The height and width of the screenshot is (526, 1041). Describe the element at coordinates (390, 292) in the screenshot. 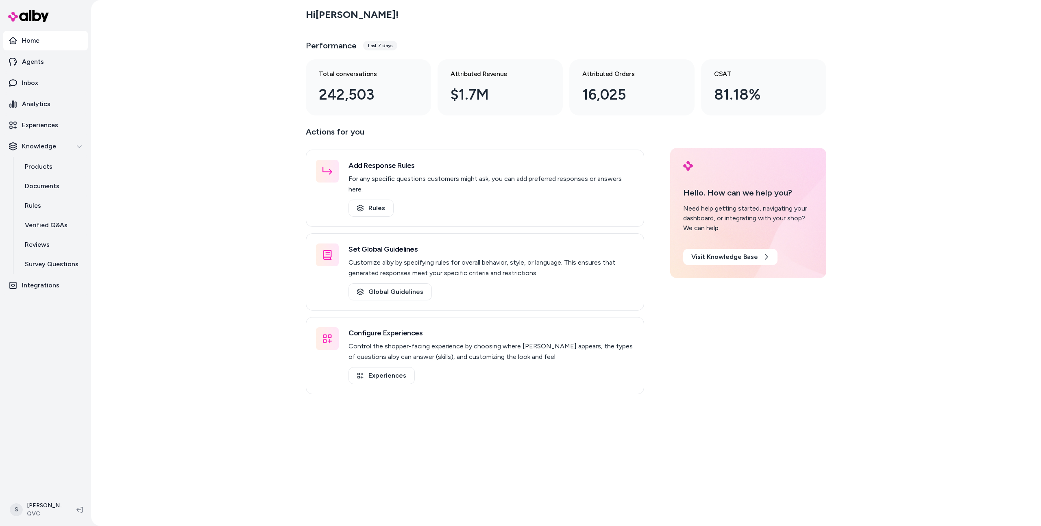

I see `a: Global Guidelines` at that location.